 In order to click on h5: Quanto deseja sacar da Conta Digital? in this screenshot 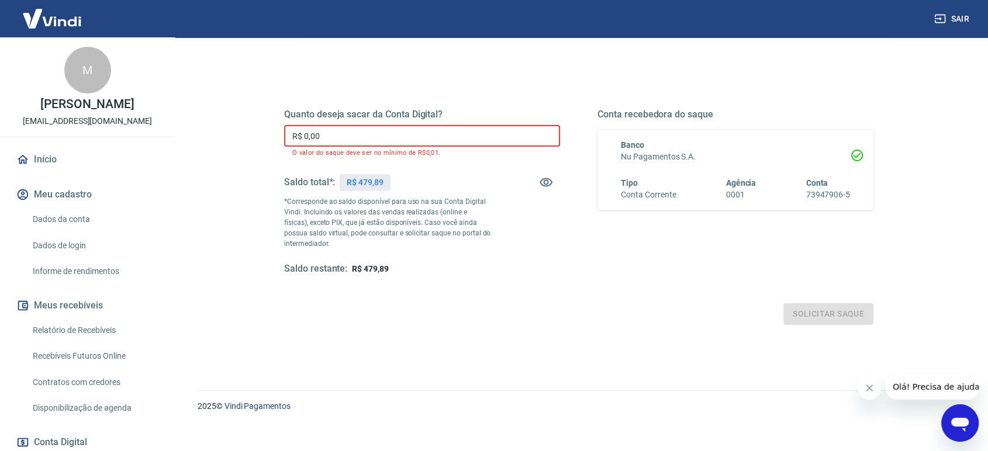, I will do `click(422, 115)`.